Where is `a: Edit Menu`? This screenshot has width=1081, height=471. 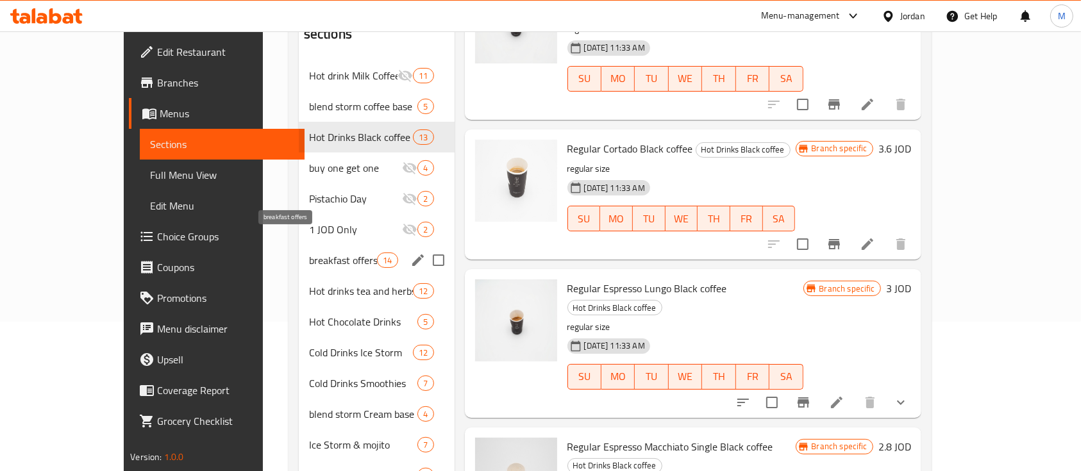
a: Edit Menu is located at coordinates (222, 206).